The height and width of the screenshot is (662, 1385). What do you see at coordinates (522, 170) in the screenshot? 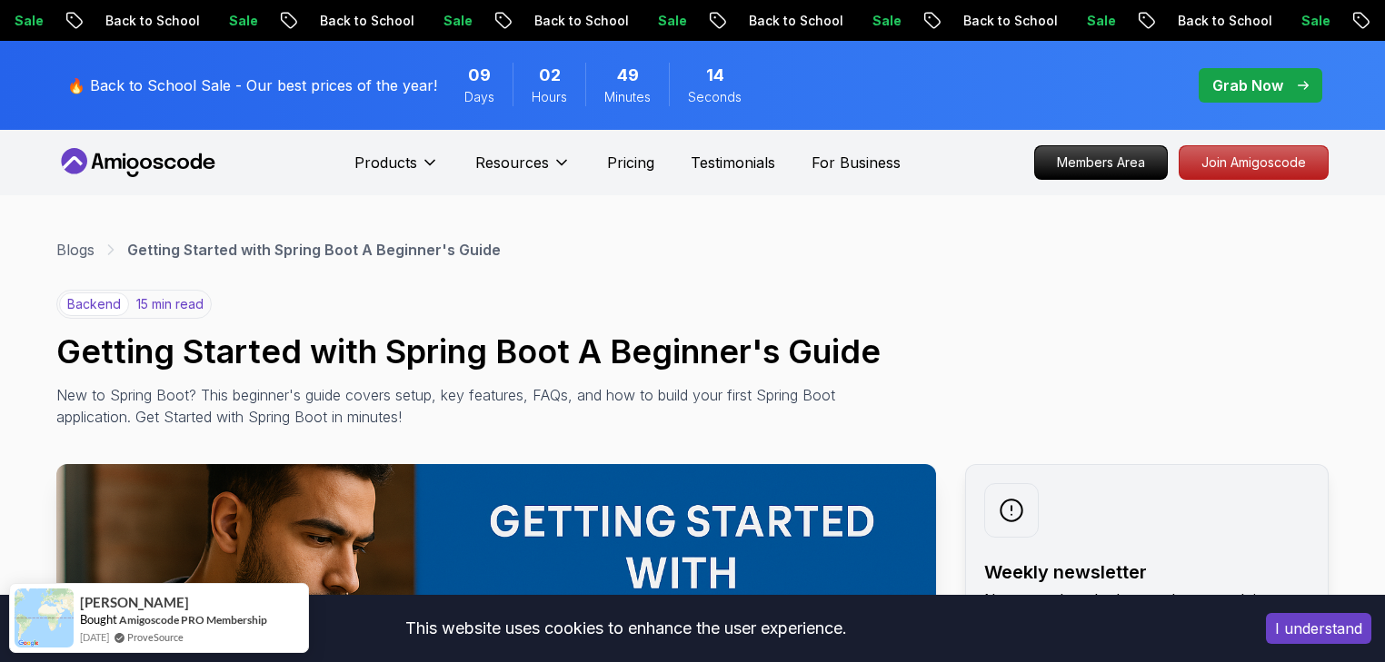
I see `button: Resources` at bounding box center [522, 170].